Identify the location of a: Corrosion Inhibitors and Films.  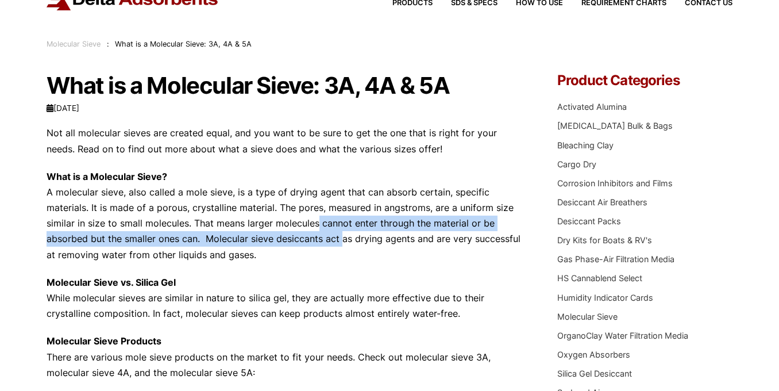
(615, 183).